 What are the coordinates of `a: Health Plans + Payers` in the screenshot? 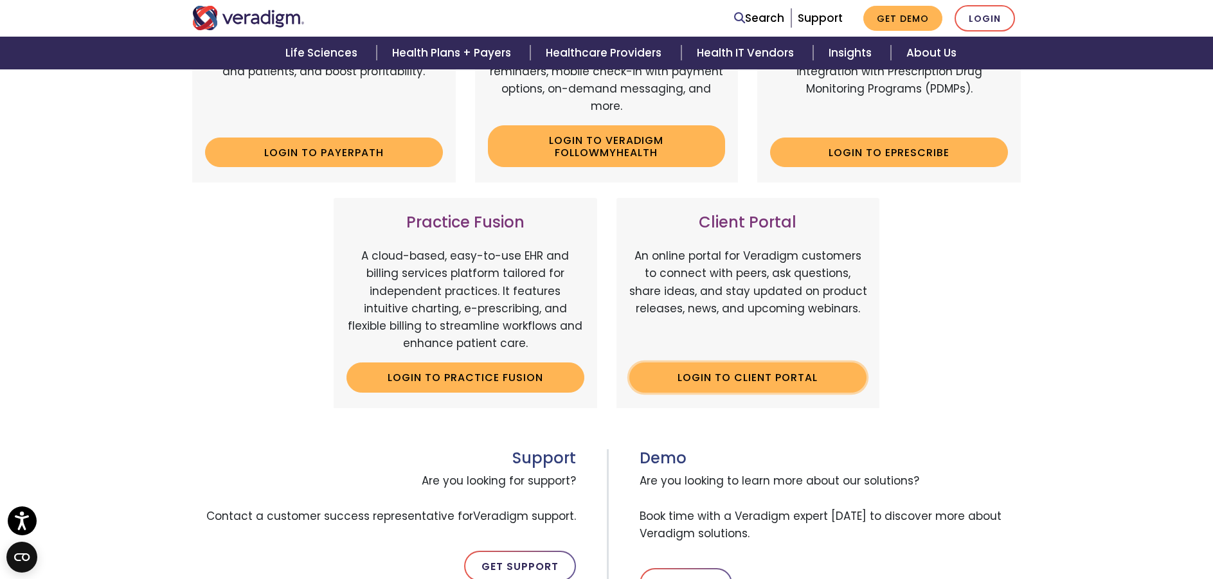 It's located at (453, 53).